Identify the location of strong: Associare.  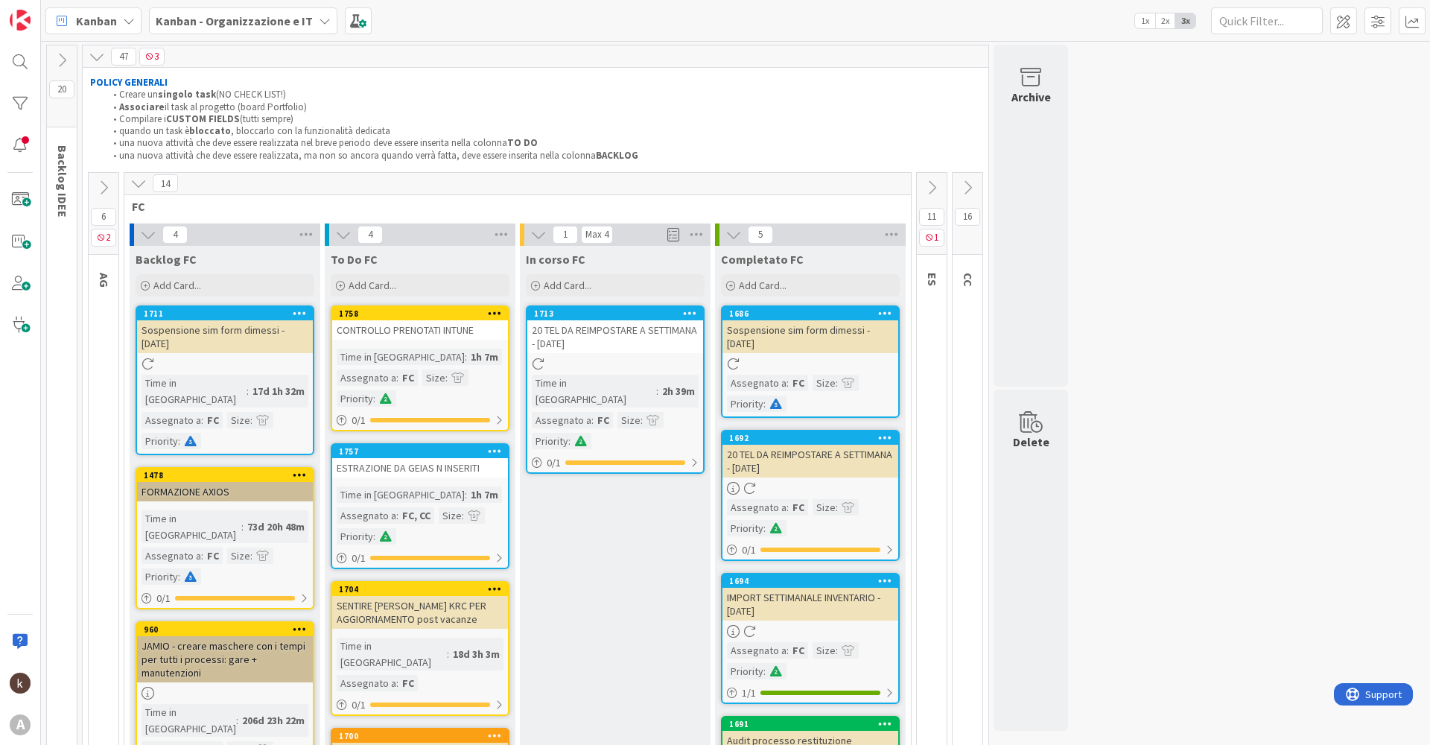
(142, 107).